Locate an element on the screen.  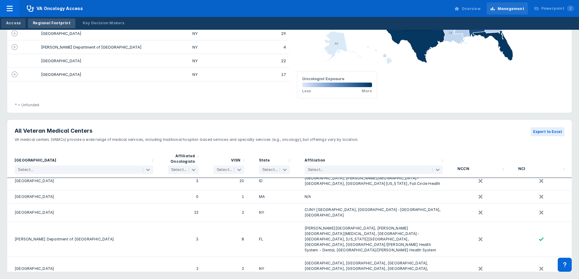
span: 2 is located at coordinates (570, 8).